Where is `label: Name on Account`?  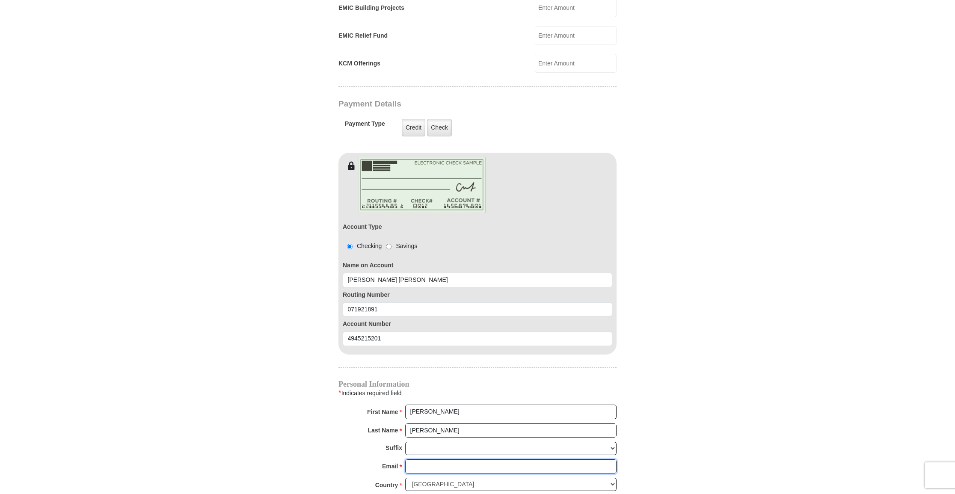 label: Name on Account is located at coordinates (478, 265).